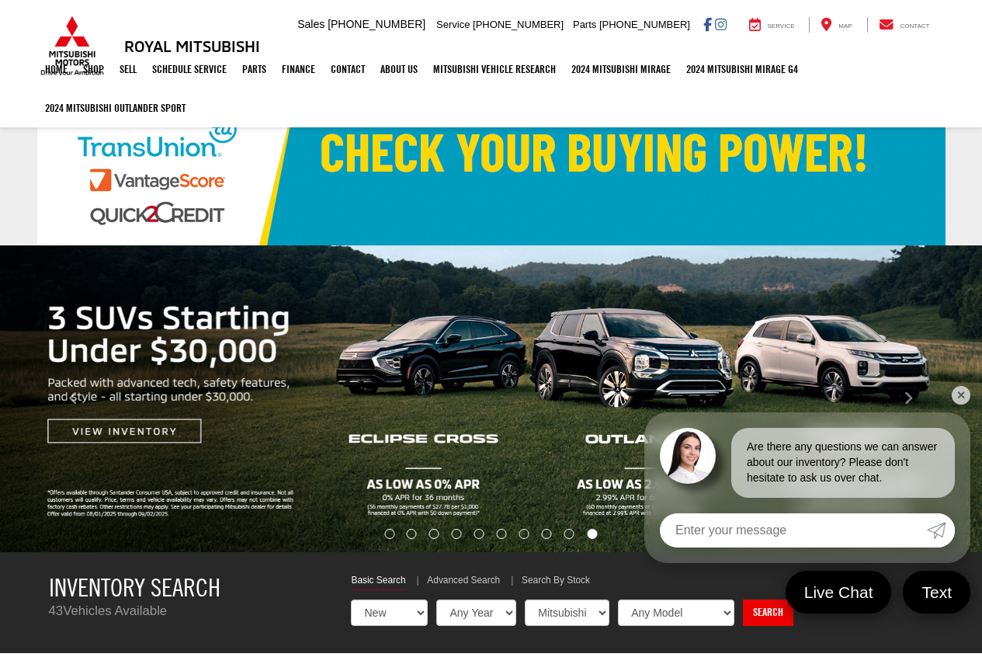 This screenshot has width=982, height=664. What do you see at coordinates (72, 46) in the screenshot?
I see `img: Mitsubishi` at bounding box center [72, 46].